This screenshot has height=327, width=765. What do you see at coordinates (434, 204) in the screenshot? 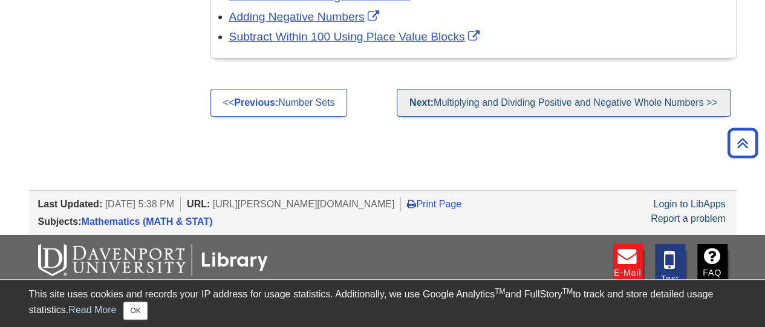
I see `a: Print Page` at bounding box center [434, 204].